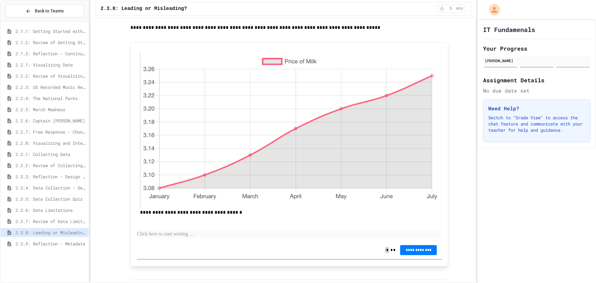 The width and height of the screenshot is (596, 283). What do you see at coordinates (51, 65) in the screenshot?
I see `span: 2.2.1: Visualizing Data` at bounding box center [51, 65].